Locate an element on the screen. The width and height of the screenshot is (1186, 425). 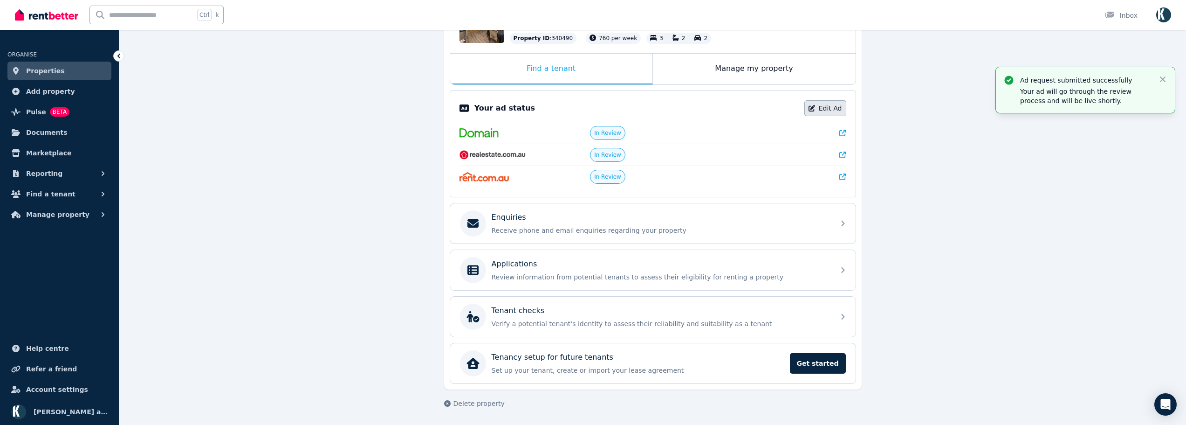
span: Account settings is located at coordinates (57, 389).